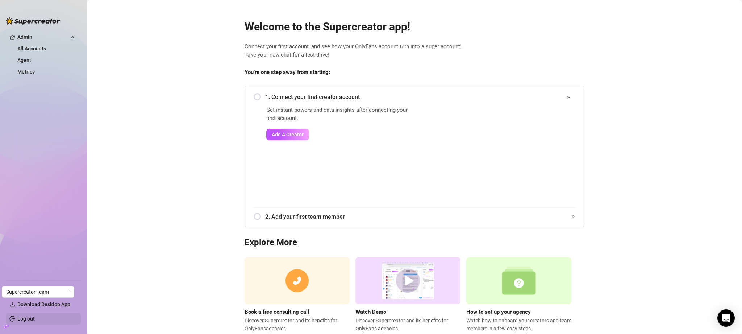  Describe the element at coordinates (287, 72) in the screenshot. I see `strong: You’re one step away from starting:` at that location.